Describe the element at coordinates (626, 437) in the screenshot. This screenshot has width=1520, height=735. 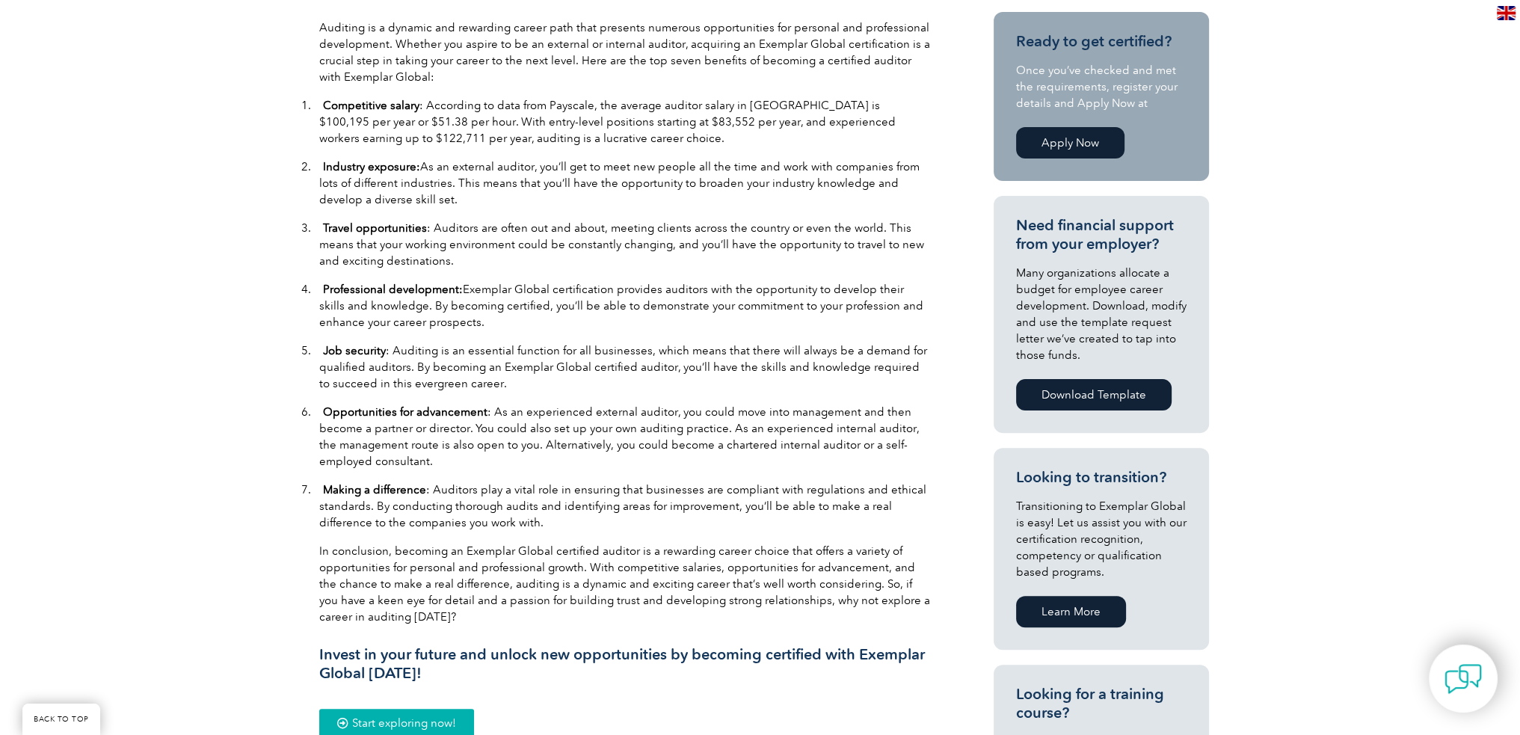
I see `p: 6. : As an experienced external auditor, you could move into management and then become a partner...` at that location.